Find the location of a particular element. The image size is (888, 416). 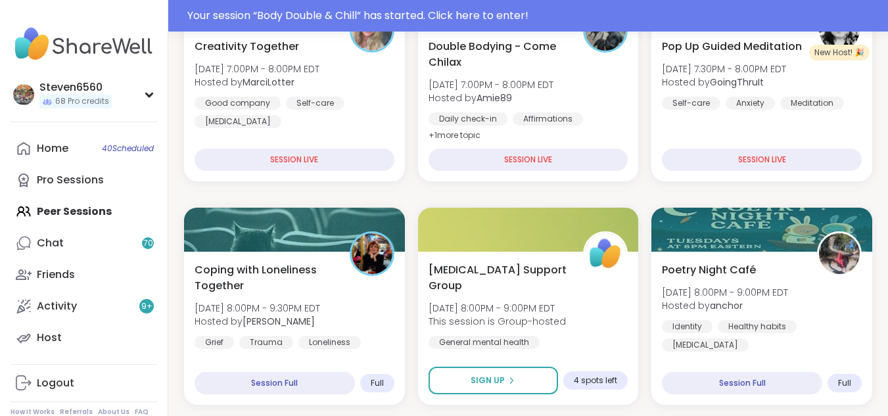

b: GoingThruIt is located at coordinates (737, 82).